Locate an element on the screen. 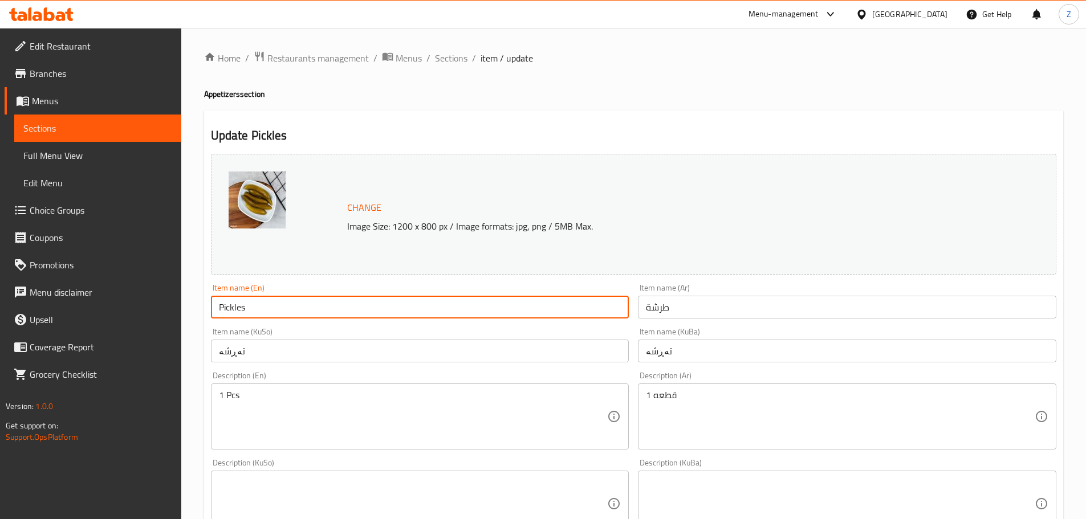  img: Farooj_Al_Abdallah_Al_Yar638746909627001924.jpg is located at coordinates (257, 200).